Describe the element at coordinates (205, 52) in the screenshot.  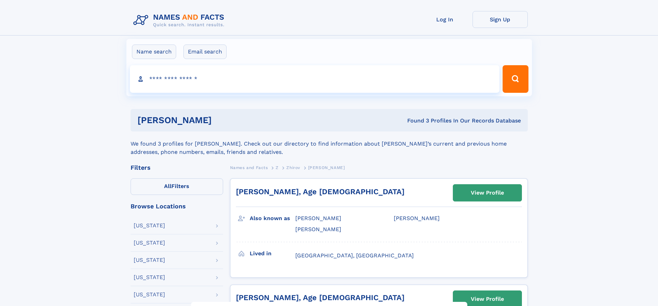
I see `label: Email search` at that location.